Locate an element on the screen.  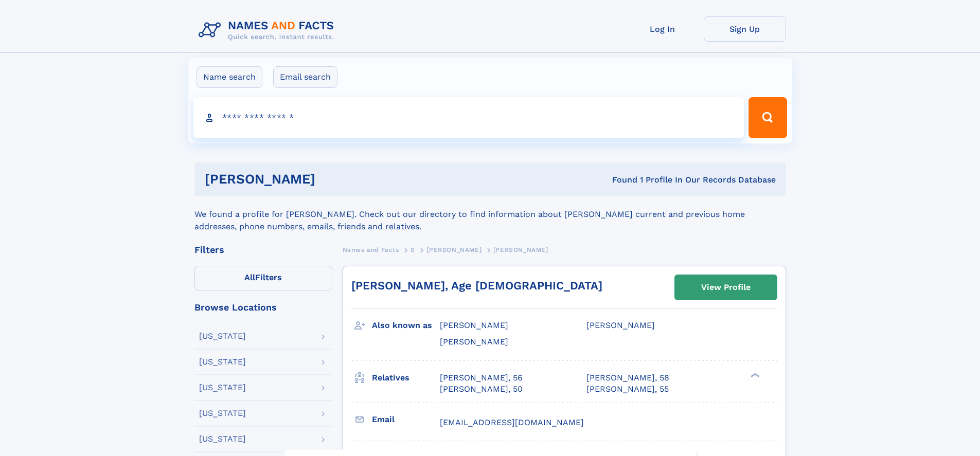
div: Filters is located at coordinates (263, 250).